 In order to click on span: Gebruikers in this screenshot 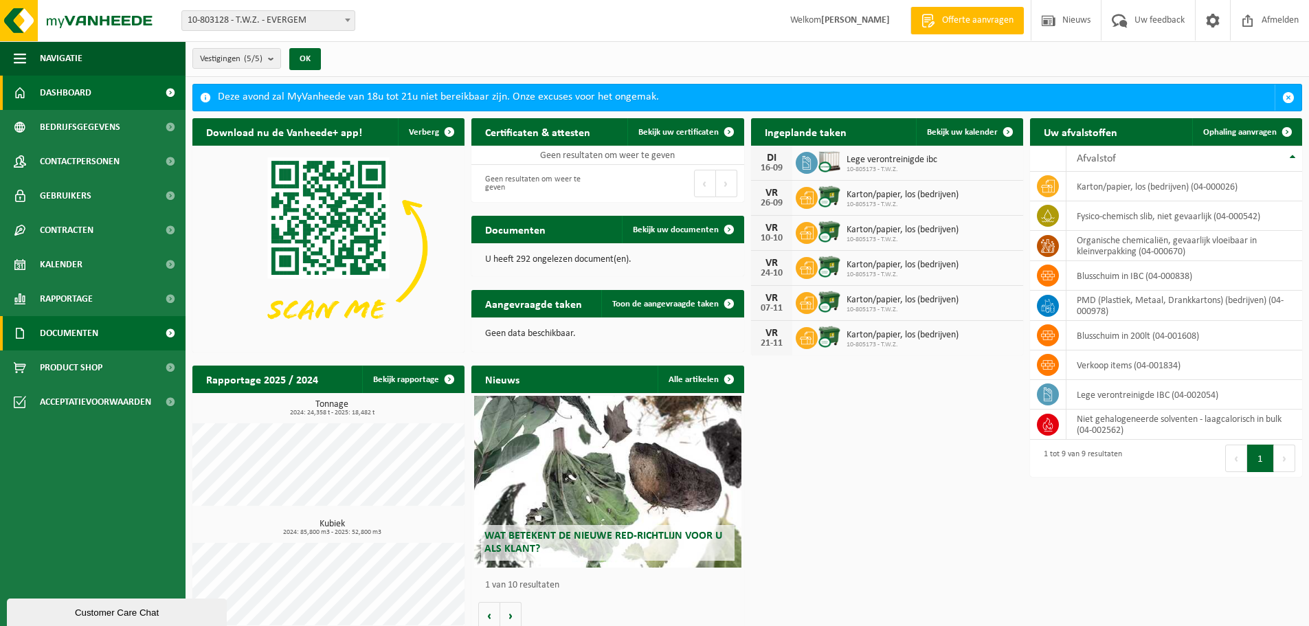, I will do `click(65, 196)`.